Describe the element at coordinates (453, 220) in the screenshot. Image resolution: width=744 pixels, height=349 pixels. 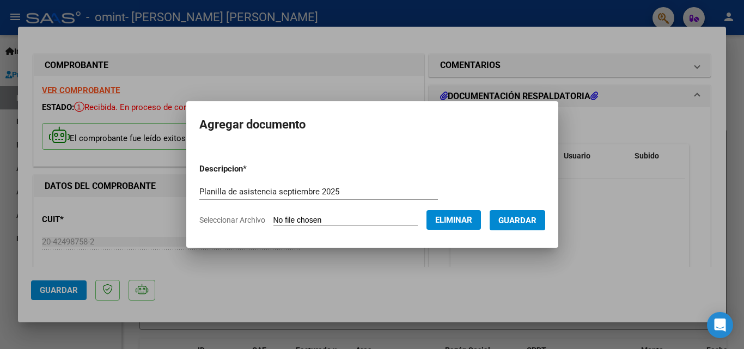
I see `span: Eliminar` at that location.